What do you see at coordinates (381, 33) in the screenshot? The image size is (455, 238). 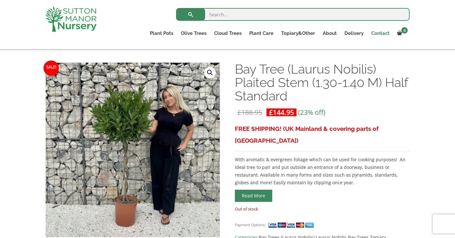 I see `a: Contact` at bounding box center [381, 33].